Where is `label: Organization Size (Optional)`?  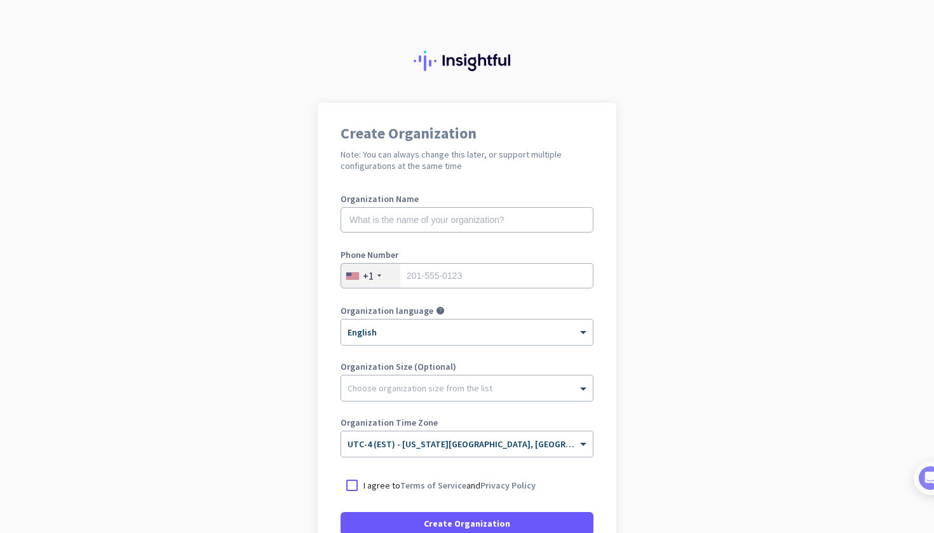 label: Organization Size (Optional) is located at coordinates (467, 367).